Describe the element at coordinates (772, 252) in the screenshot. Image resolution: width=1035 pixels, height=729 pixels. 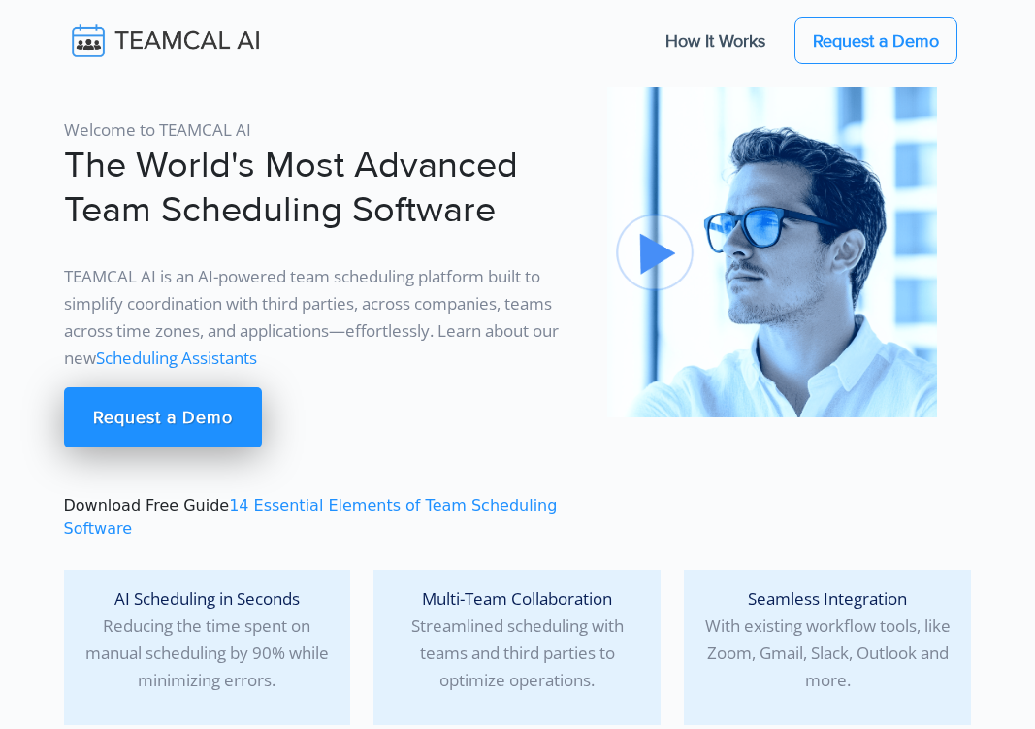
I see `img: pic` at that location.